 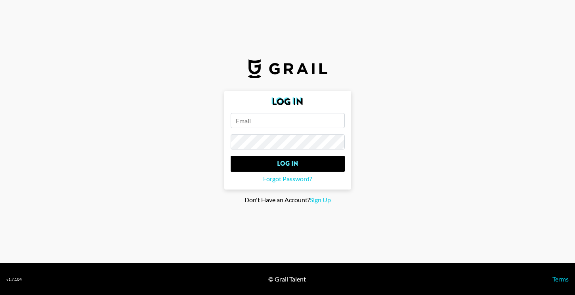 I want to click on img: Grail Talent Logo, so click(x=288, y=69).